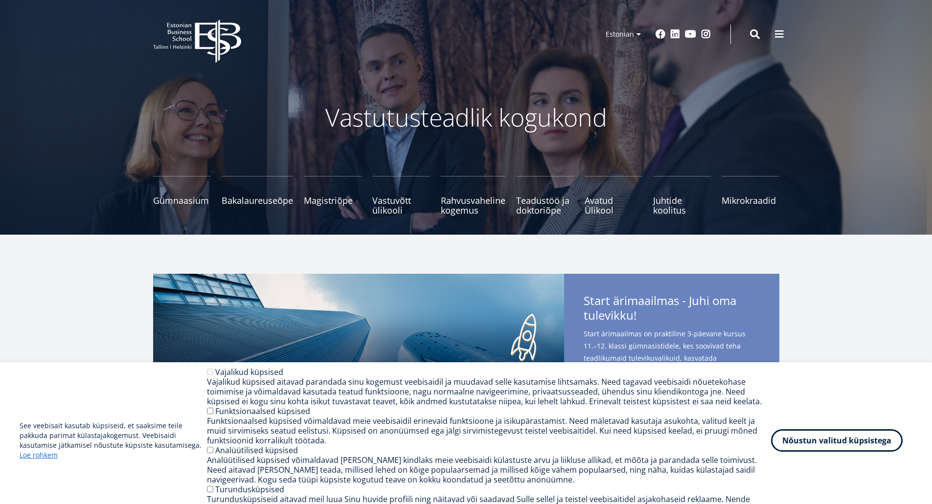  Describe the element at coordinates (113, 441) in the screenshot. I see `p: See veebisait kasutab küpsiseid, et saaksime teile pakkuda parimat külastajakogemust. Veebisaidi ...` at that location.